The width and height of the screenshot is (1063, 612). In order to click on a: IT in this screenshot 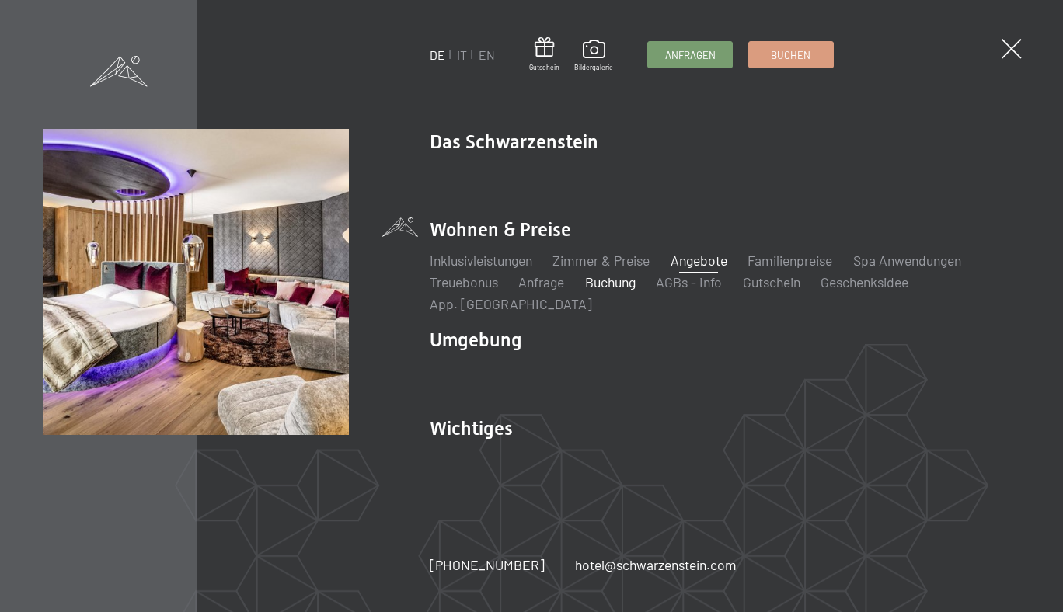, I will do `click(462, 54)`.